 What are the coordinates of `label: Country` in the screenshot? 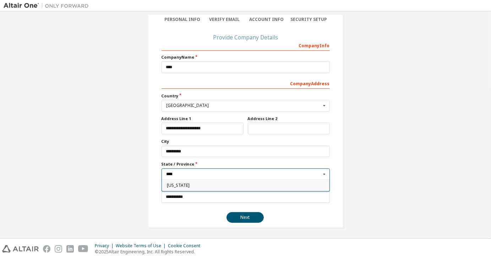 It's located at (245, 96).